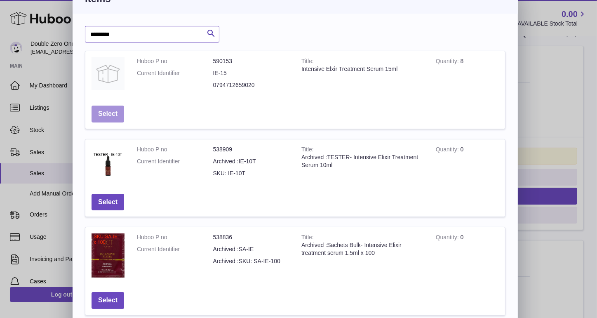  I want to click on dd: Archived :SA-IE, so click(251, 249).